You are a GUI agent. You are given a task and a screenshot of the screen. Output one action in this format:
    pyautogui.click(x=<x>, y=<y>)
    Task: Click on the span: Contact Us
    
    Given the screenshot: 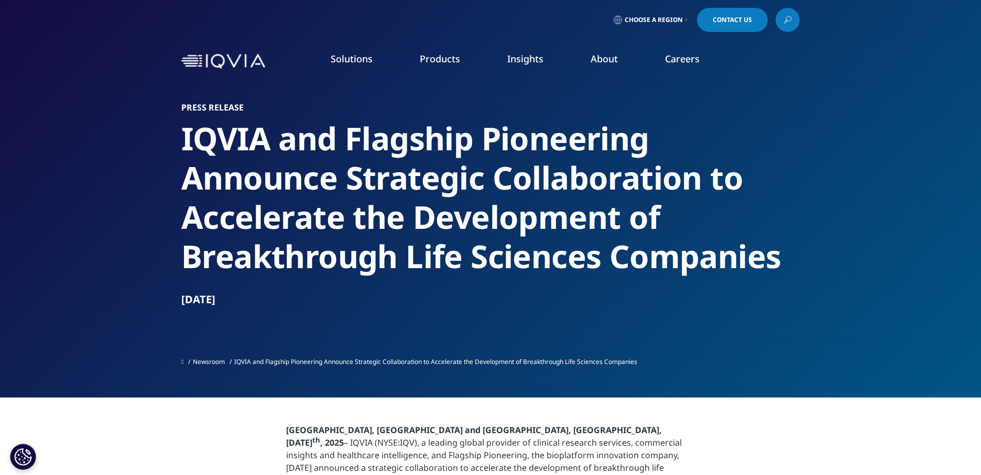 What is the action you would take?
    pyautogui.click(x=732, y=20)
    